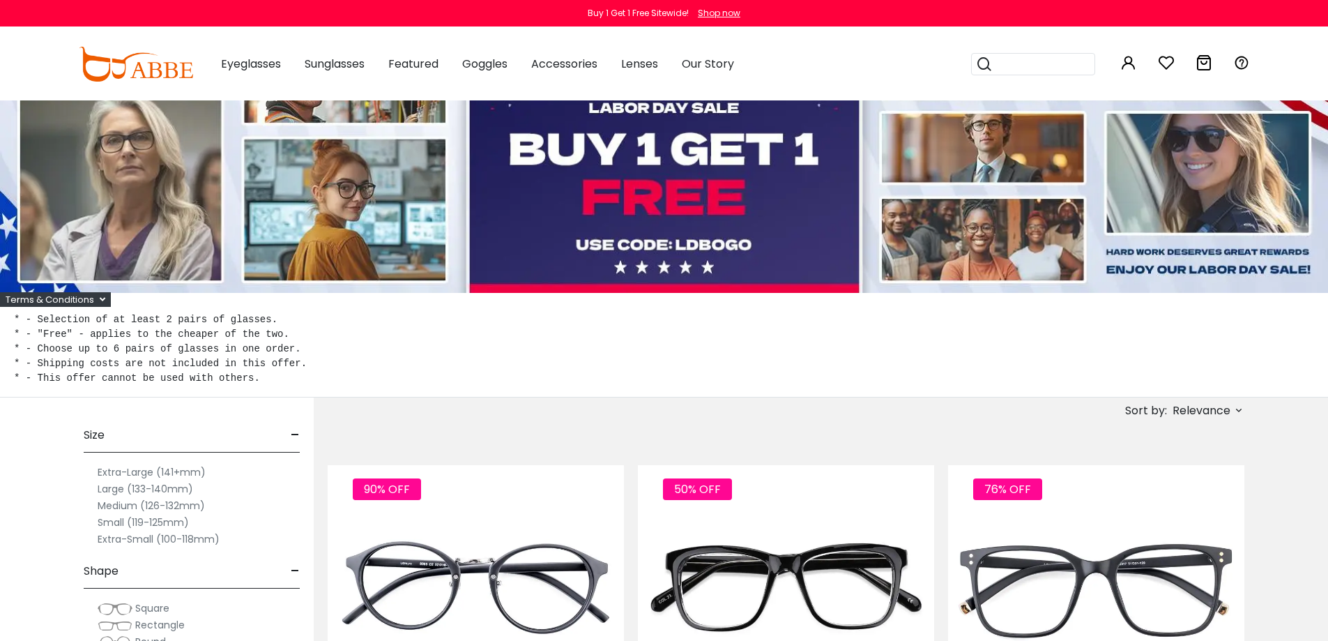 Image resolution: width=1328 pixels, height=641 pixels. I want to click on label: Large (133-140mm), so click(145, 489).